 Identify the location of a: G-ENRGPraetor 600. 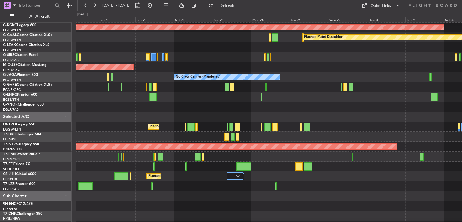
(20, 95).